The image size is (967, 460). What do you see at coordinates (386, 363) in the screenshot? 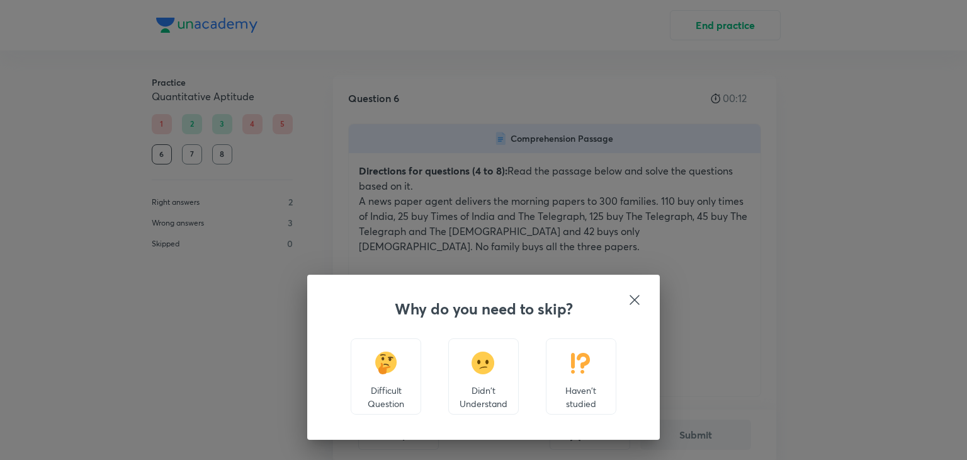
I see `img: Difficult Question` at bounding box center [386, 363].